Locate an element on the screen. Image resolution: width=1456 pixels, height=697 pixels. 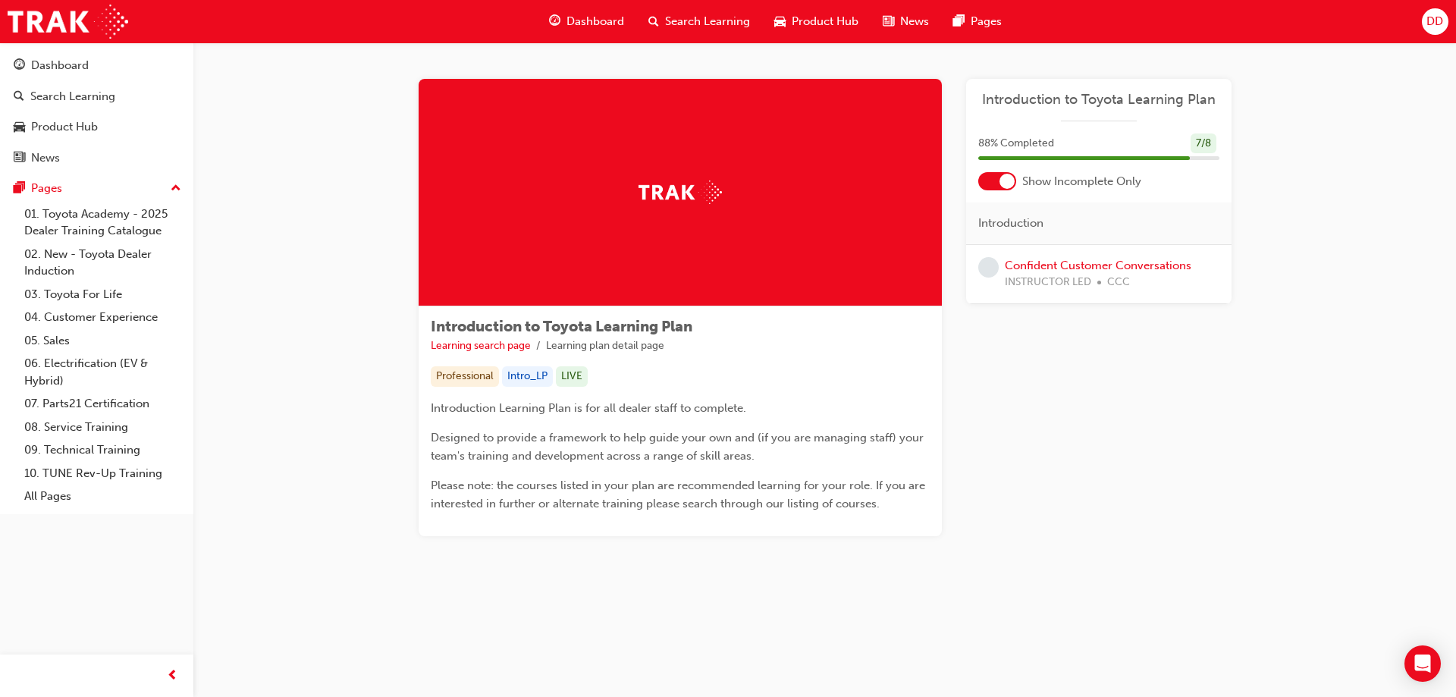
li: Learning plan detail page is located at coordinates (605, 346).